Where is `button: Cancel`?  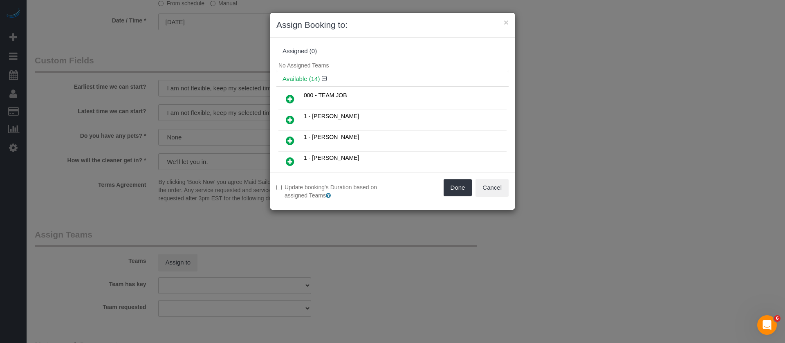 button: Cancel is located at coordinates (492, 188).